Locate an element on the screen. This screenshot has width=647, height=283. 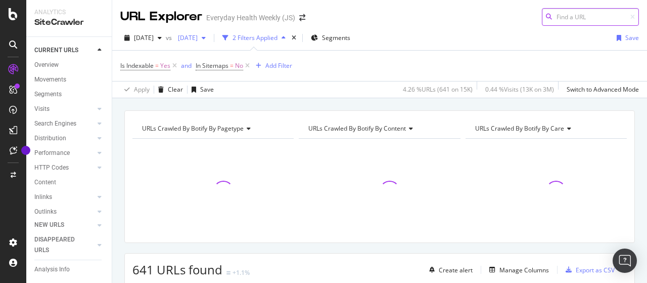
button: Export as CSV is located at coordinates (588, 269).